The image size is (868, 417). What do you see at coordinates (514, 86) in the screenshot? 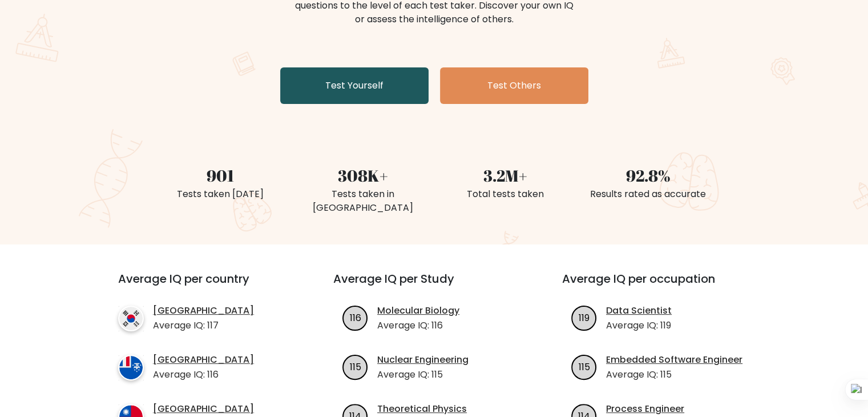
I see `a: Test Others` at bounding box center [514, 86].